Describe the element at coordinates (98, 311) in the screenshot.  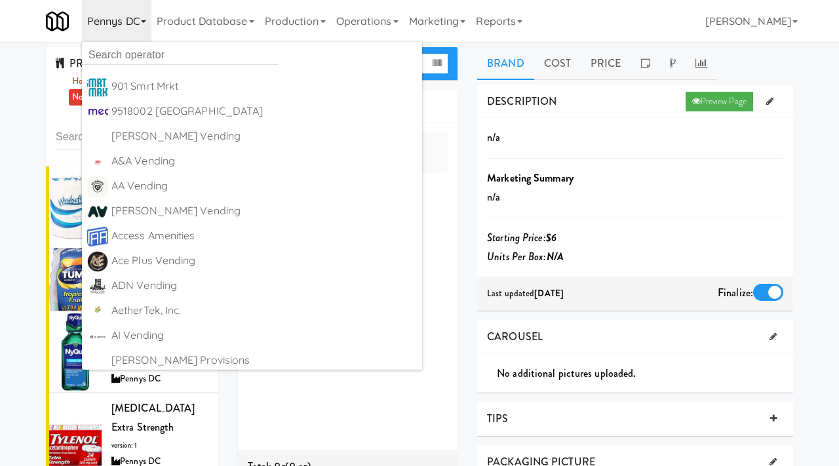
I see `img: wikircranfrz09drhcio.png` at that location.